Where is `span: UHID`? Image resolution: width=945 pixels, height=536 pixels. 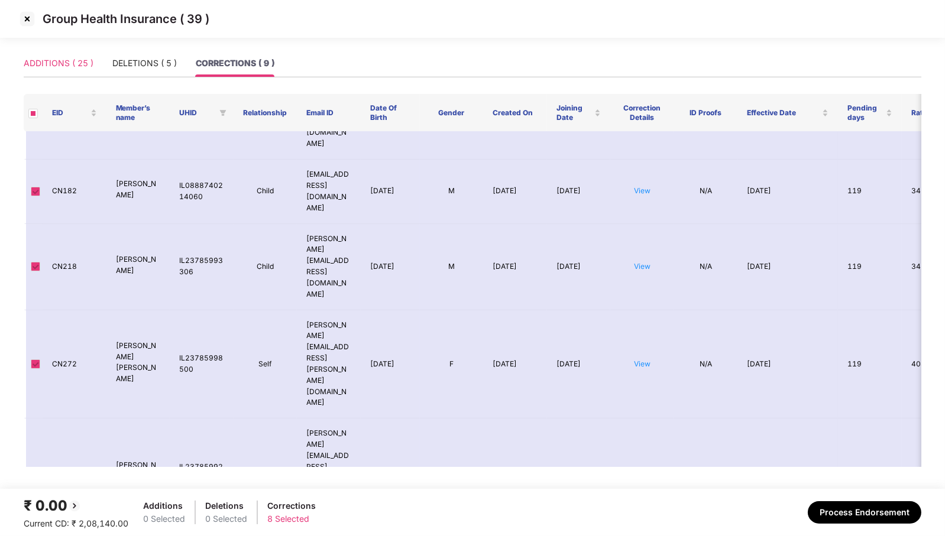 span: UHID is located at coordinates (197, 113).